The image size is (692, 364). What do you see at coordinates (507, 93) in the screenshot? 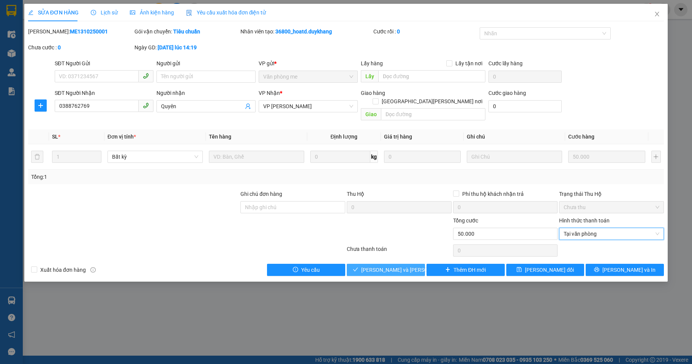
I see `label: Cước giao hàng` at bounding box center [507, 93].